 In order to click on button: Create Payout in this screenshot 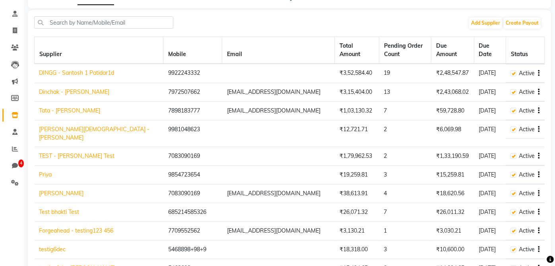, I will do `click(522, 23)`.